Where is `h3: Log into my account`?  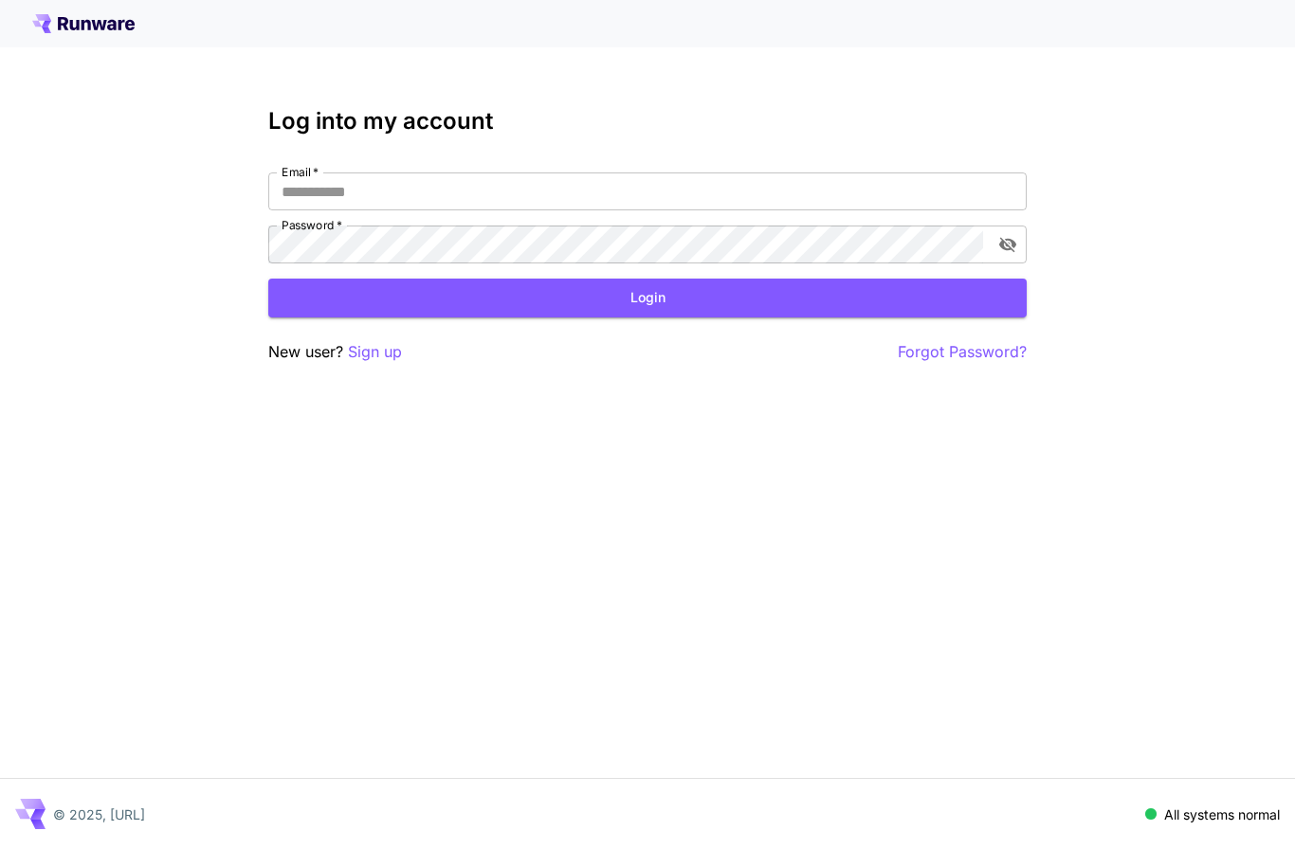
h3: Log into my account is located at coordinates (647, 121).